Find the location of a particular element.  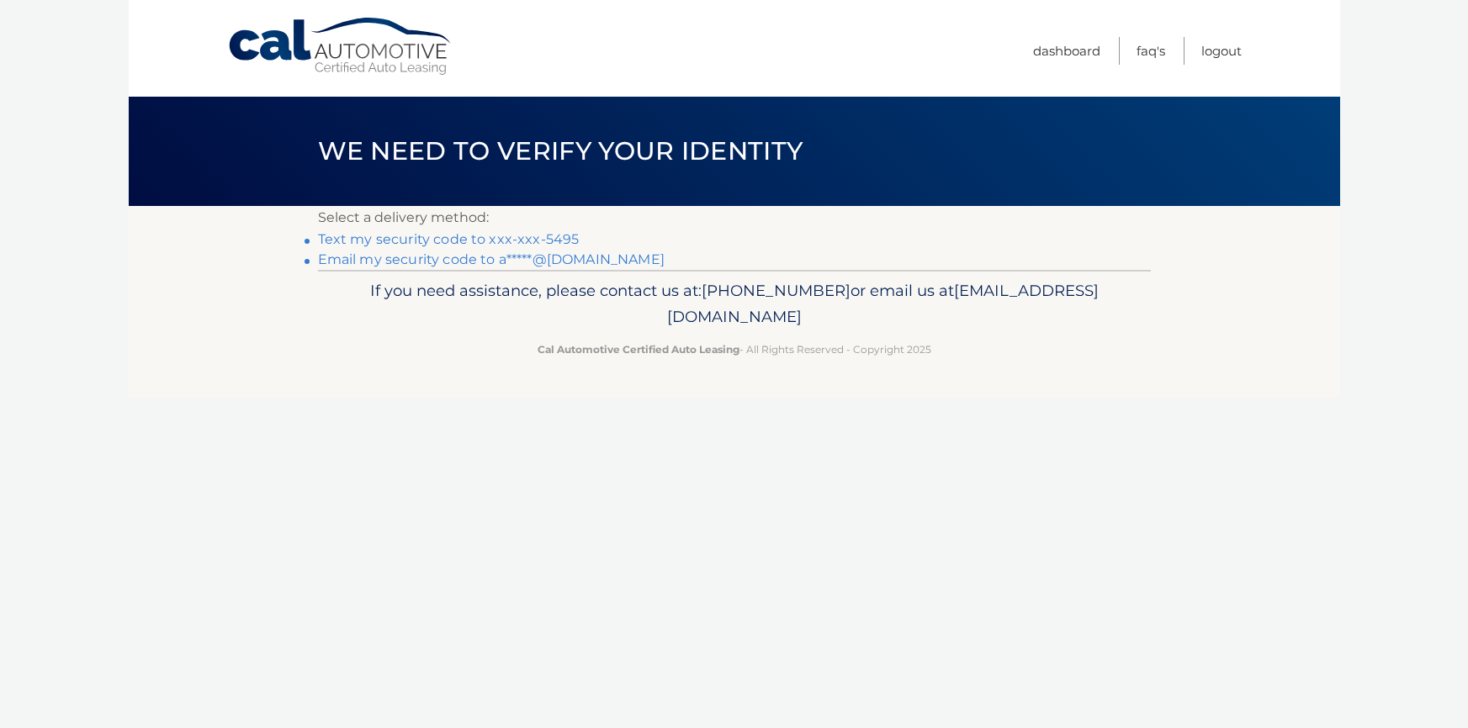

p: If you need assistance, please contact us at: or email us at is located at coordinates (734, 304).